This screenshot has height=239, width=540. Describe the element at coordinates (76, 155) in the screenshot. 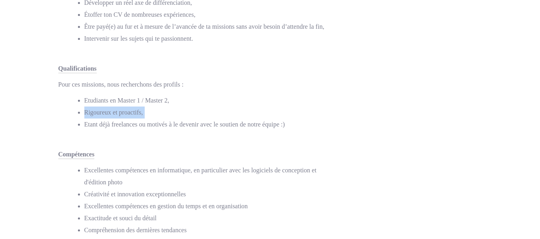

I see `span: Compétences` at that location.